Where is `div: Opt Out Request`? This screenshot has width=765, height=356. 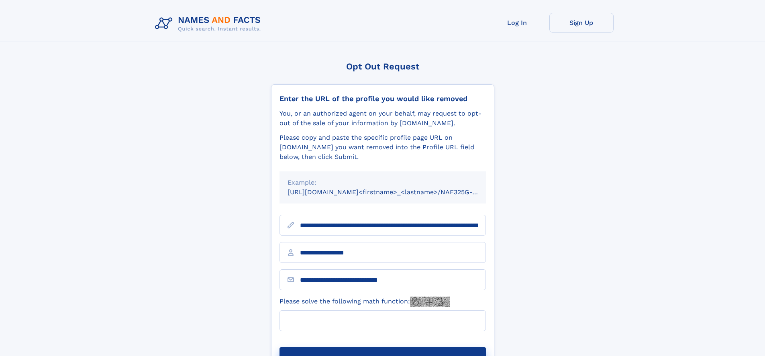 div: Opt Out Request is located at coordinates (383, 66).